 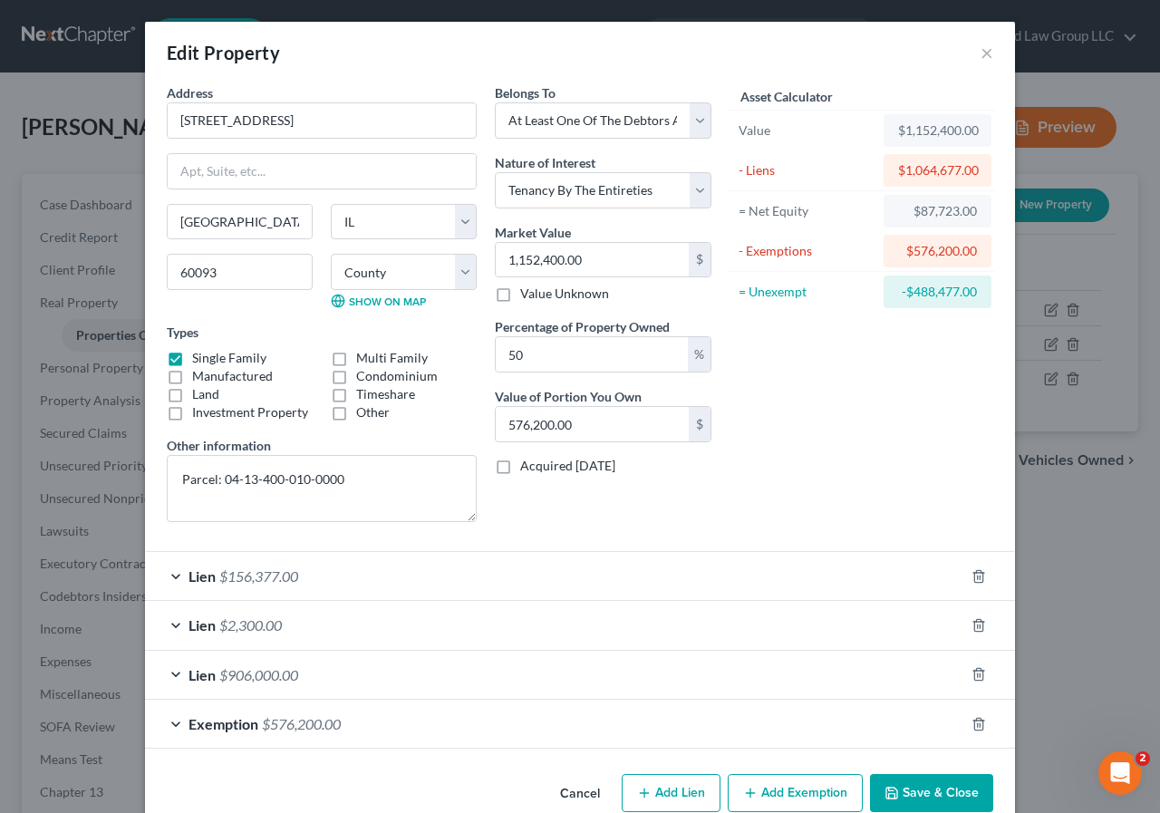 What do you see at coordinates (545, 162) in the screenshot?
I see `label: Nature of Interest` at bounding box center [545, 162].